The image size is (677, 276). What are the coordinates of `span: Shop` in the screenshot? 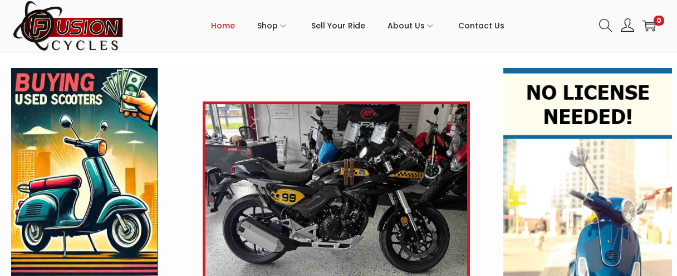 It's located at (267, 26).